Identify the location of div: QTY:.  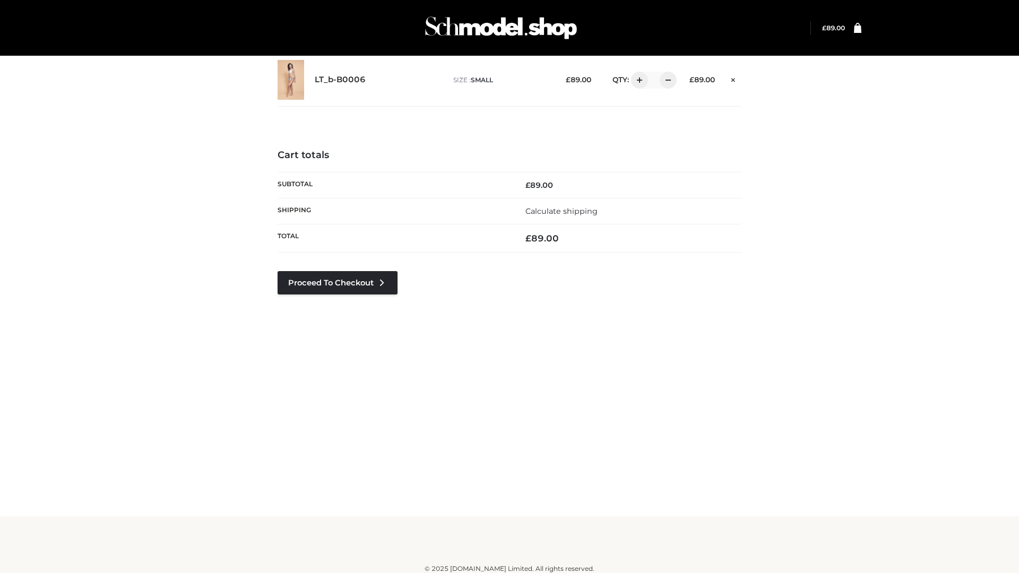
(638, 80).